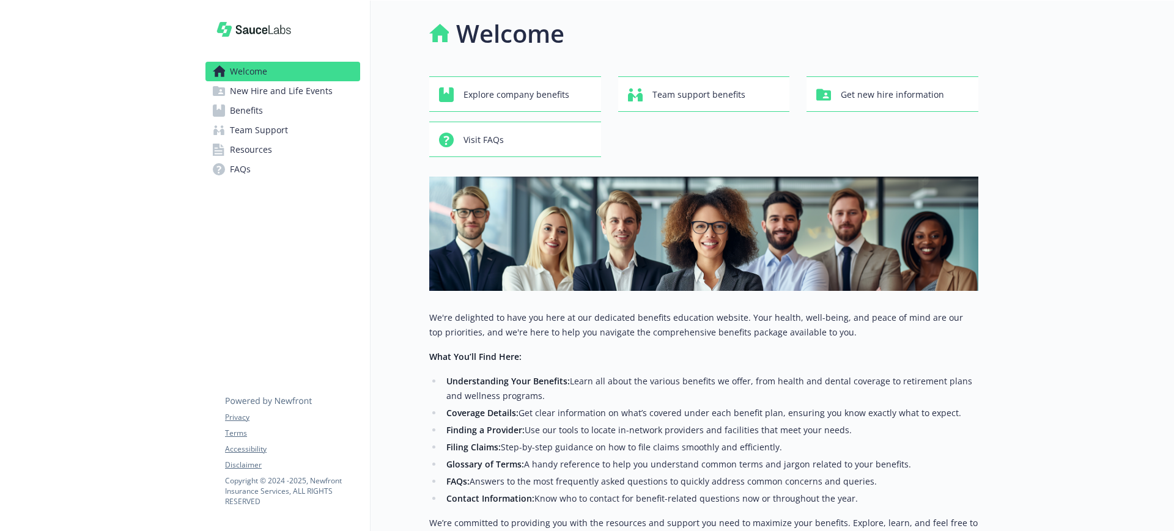  What do you see at coordinates (485, 430) in the screenshot?
I see `strong: Finding a Provider:` at bounding box center [485, 430].